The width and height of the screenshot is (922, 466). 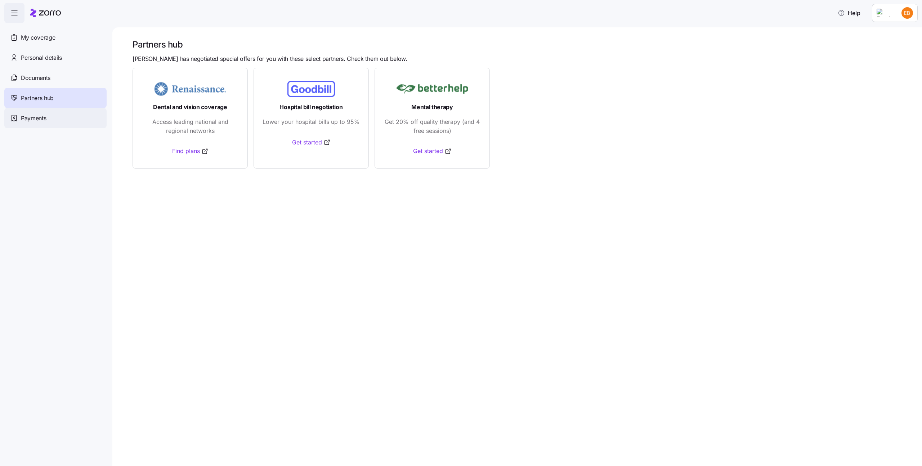 I want to click on a: Documents, so click(x=55, y=78).